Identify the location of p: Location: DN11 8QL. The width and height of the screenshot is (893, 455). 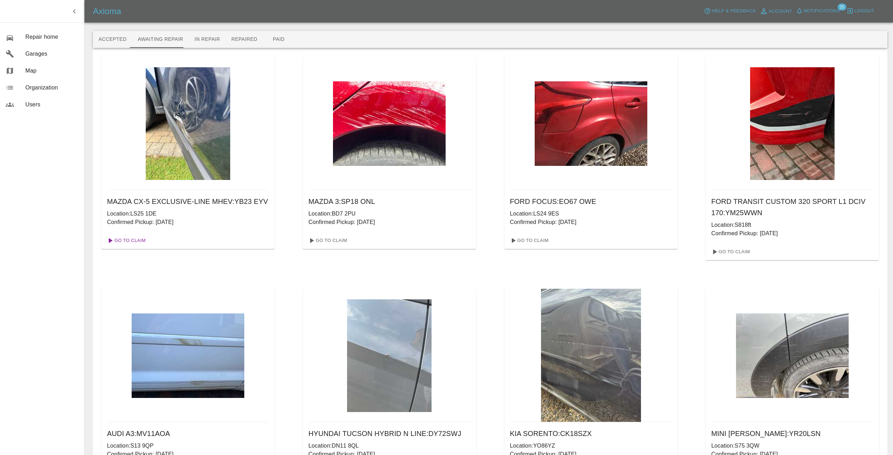
(389, 446).